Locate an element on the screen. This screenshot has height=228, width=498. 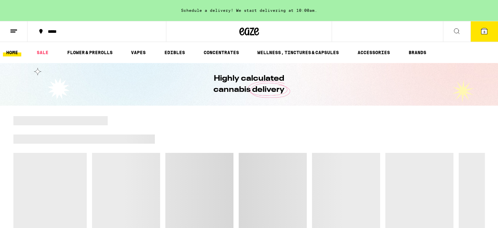
span: 3 is located at coordinates (485, 32).